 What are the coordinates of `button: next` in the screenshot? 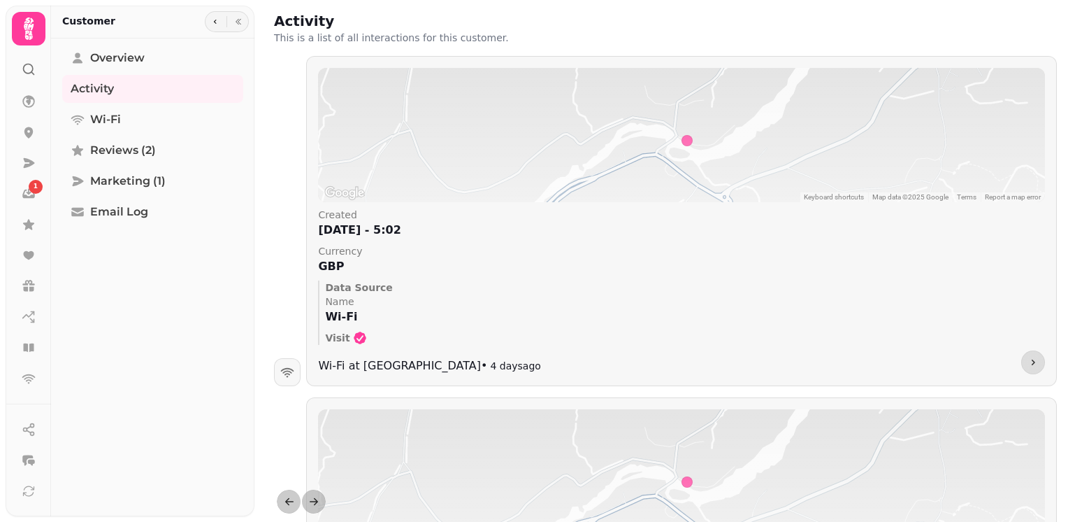 It's located at (314, 501).